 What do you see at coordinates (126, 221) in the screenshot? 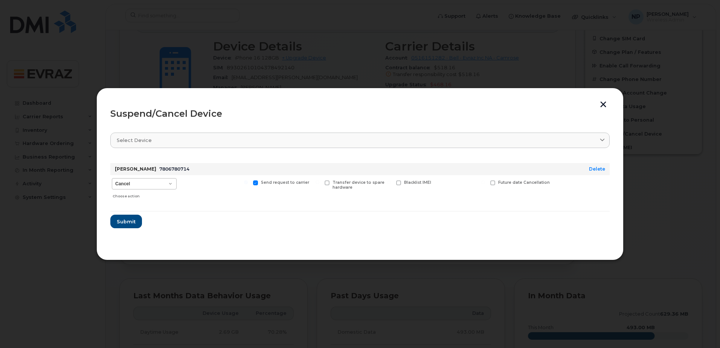
I see `span: Submit` at bounding box center [126, 221].